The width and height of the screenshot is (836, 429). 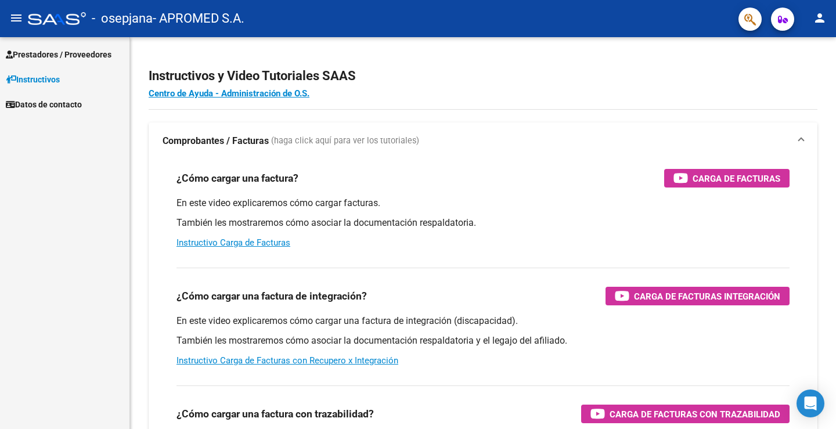 What do you see at coordinates (727, 178) in the screenshot?
I see `button: Carga de Facturas` at bounding box center [727, 178].